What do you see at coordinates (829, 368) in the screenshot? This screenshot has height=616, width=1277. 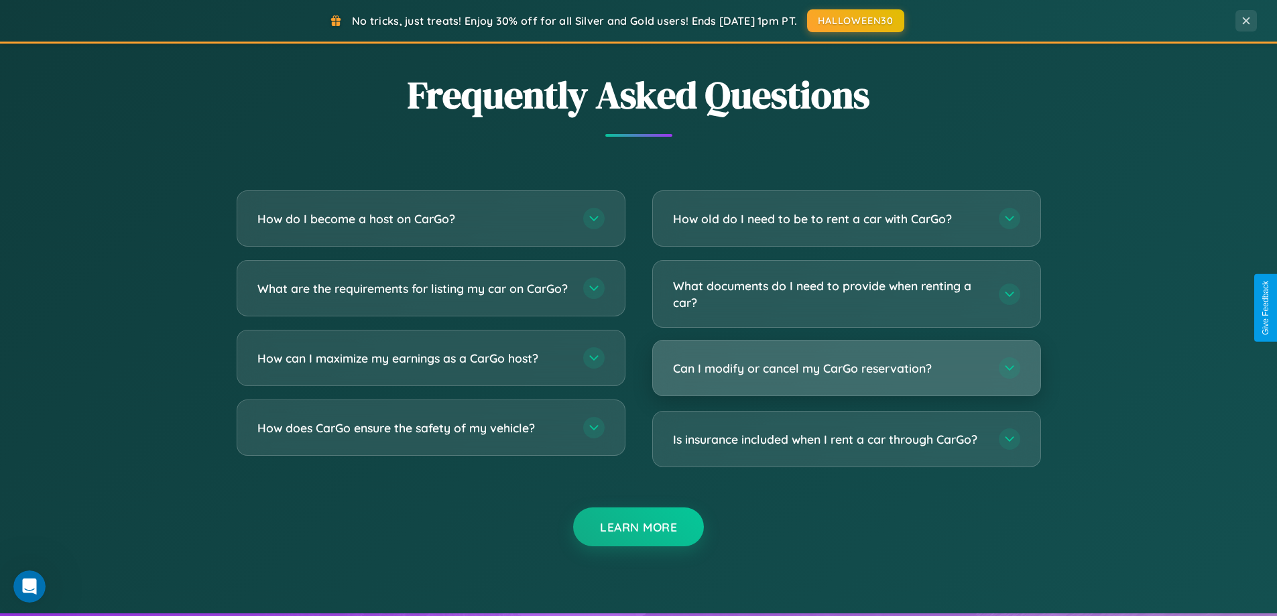 I see `h3: Can I modify or cancel my CarGo reservation?` at bounding box center [829, 368].